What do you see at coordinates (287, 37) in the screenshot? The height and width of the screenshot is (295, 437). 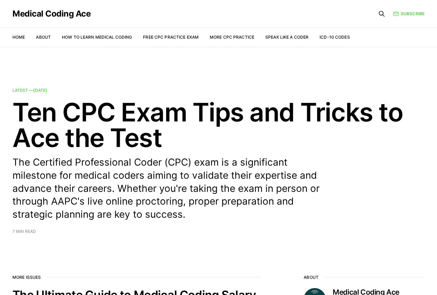 I see `a: Speak Like a Coder` at bounding box center [287, 37].